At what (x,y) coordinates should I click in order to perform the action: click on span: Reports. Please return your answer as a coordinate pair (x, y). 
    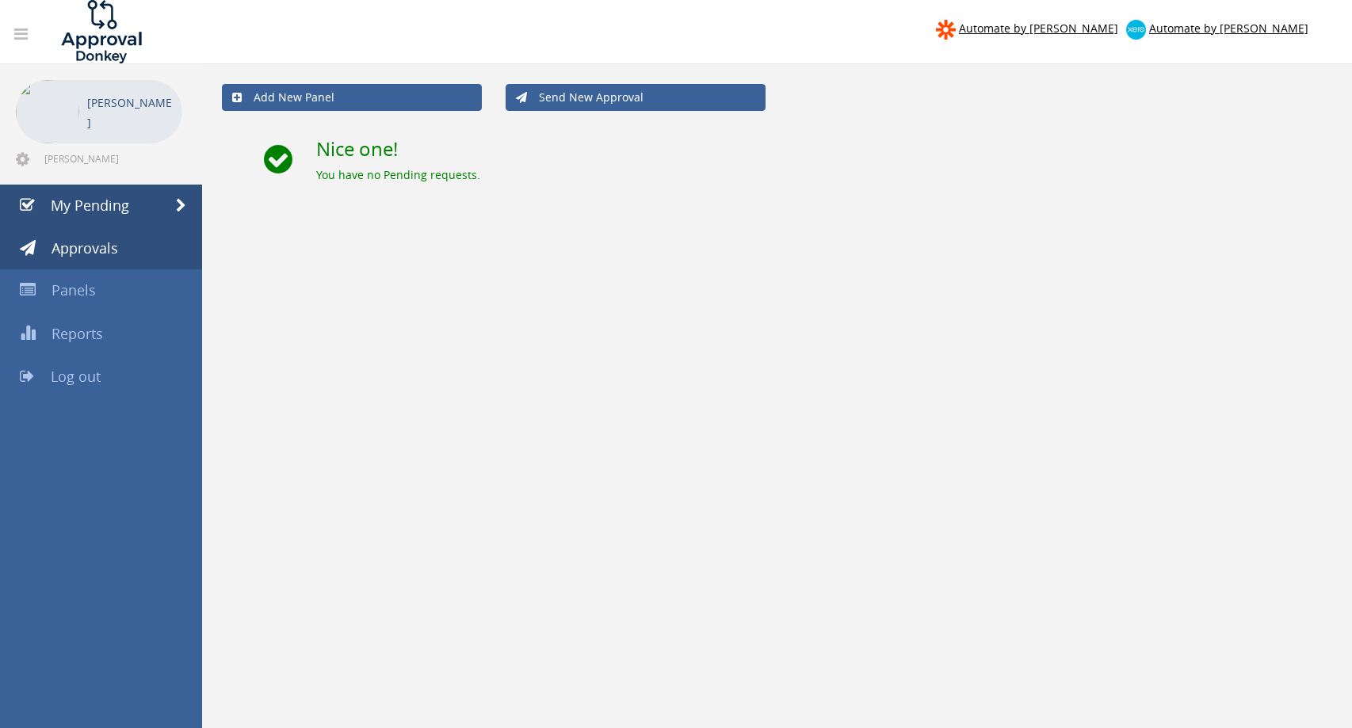
    Looking at the image, I should click on (77, 334).